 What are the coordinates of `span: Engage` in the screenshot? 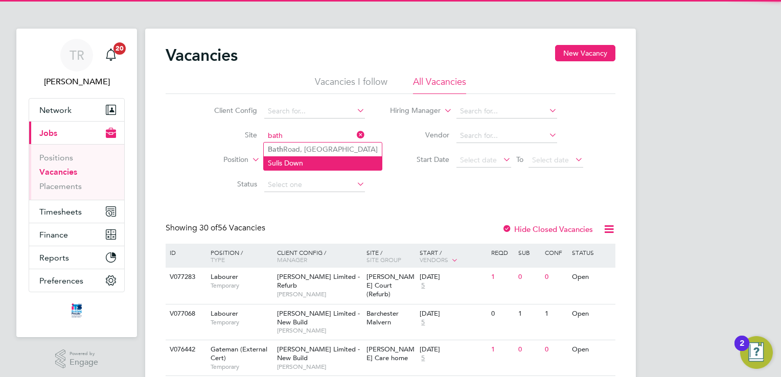 It's located at (84, 363).